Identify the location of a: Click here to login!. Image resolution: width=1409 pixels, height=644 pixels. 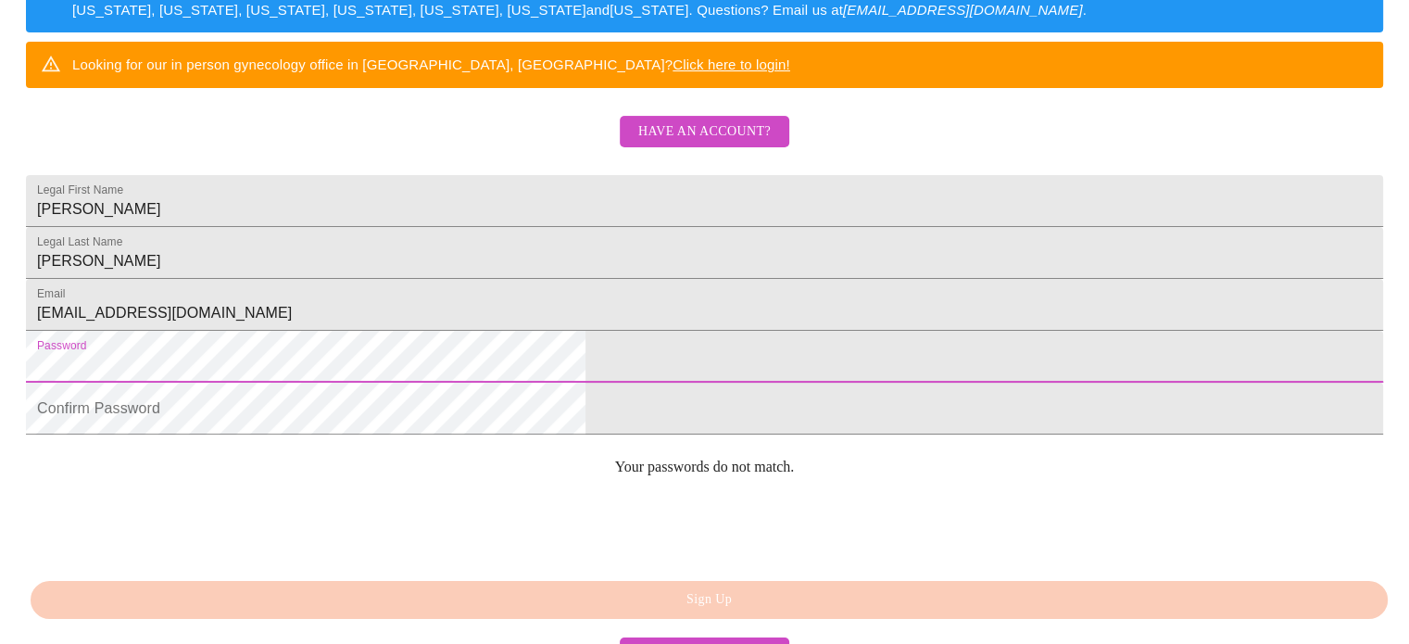
(731, 64).